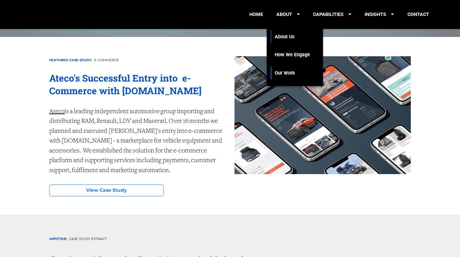  Describe the element at coordinates (256, 14) in the screenshot. I see `a: HOME` at that location.